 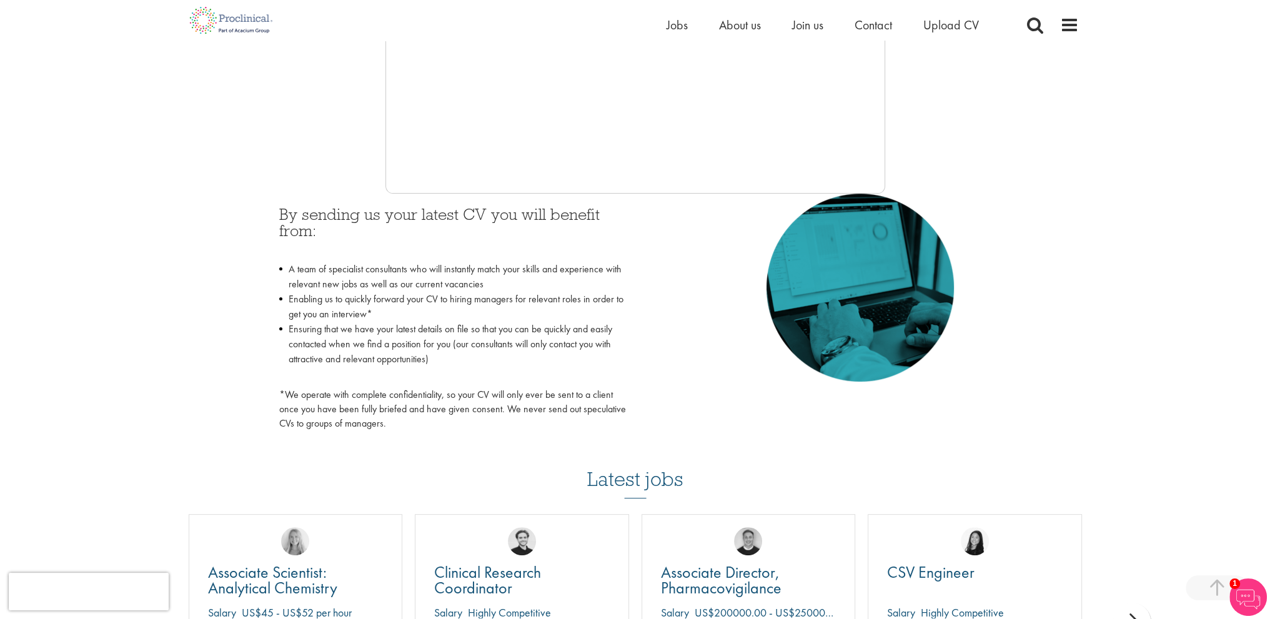 What do you see at coordinates (748, 541) in the screenshot?
I see `img: Bo Forsen` at bounding box center [748, 541].